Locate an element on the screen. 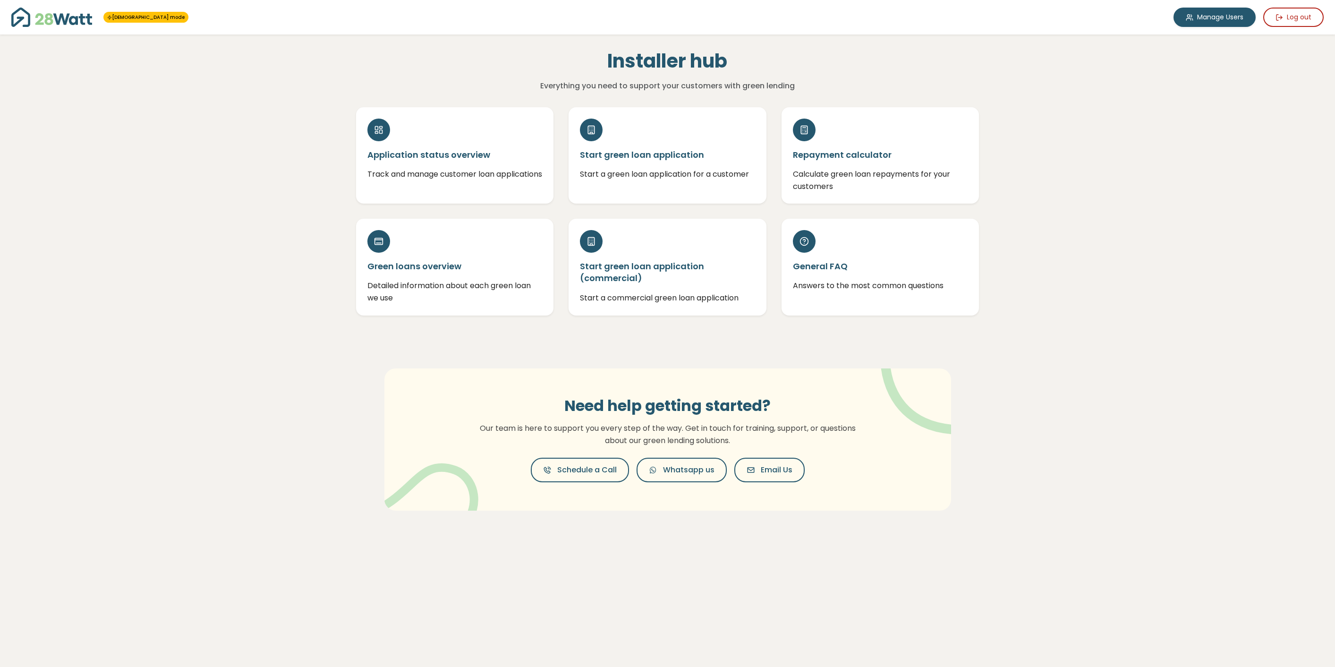 The image size is (1335, 667). h5: Green loans overview is located at coordinates (455, 266).